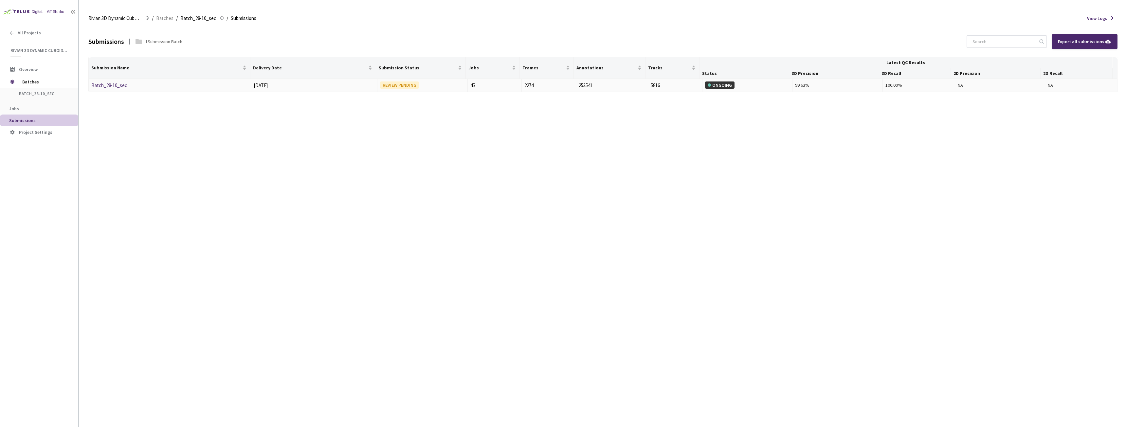 Image resolution: width=1126 pixels, height=427 pixels. Describe the element at coordinates (310, 68) in the screenshot. I see `span: Delivery Date` at that location.